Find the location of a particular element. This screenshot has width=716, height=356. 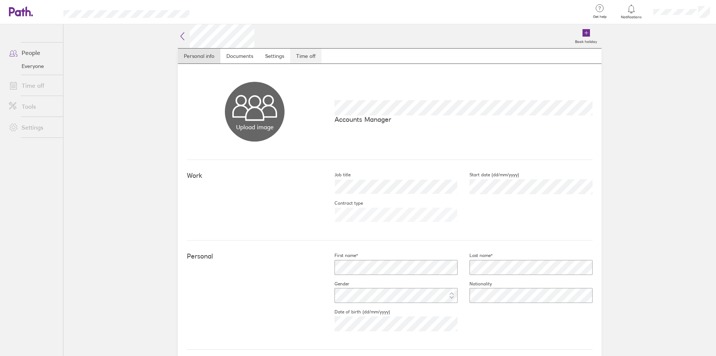

h4: Personal is located at coordinates (255, 256).